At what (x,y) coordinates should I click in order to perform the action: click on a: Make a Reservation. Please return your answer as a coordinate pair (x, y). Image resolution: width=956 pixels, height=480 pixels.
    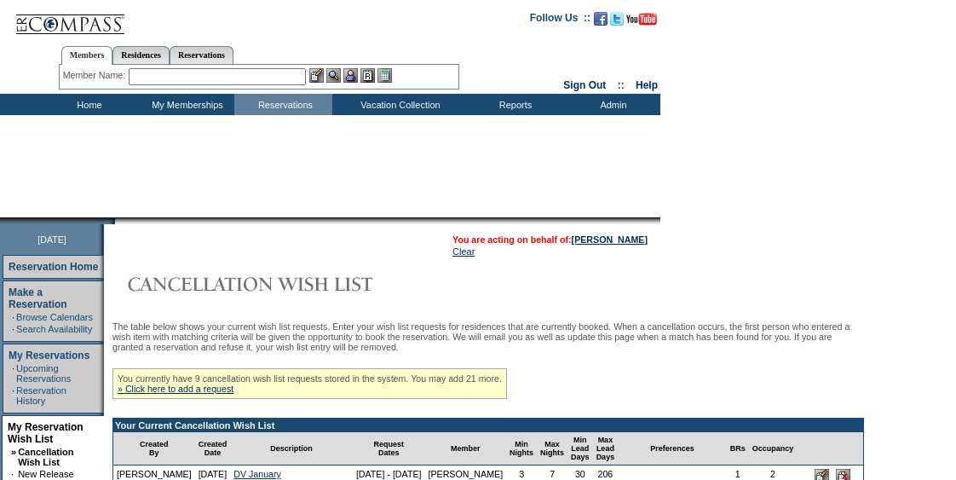
    Looking at the image, I should click on (37, 298).